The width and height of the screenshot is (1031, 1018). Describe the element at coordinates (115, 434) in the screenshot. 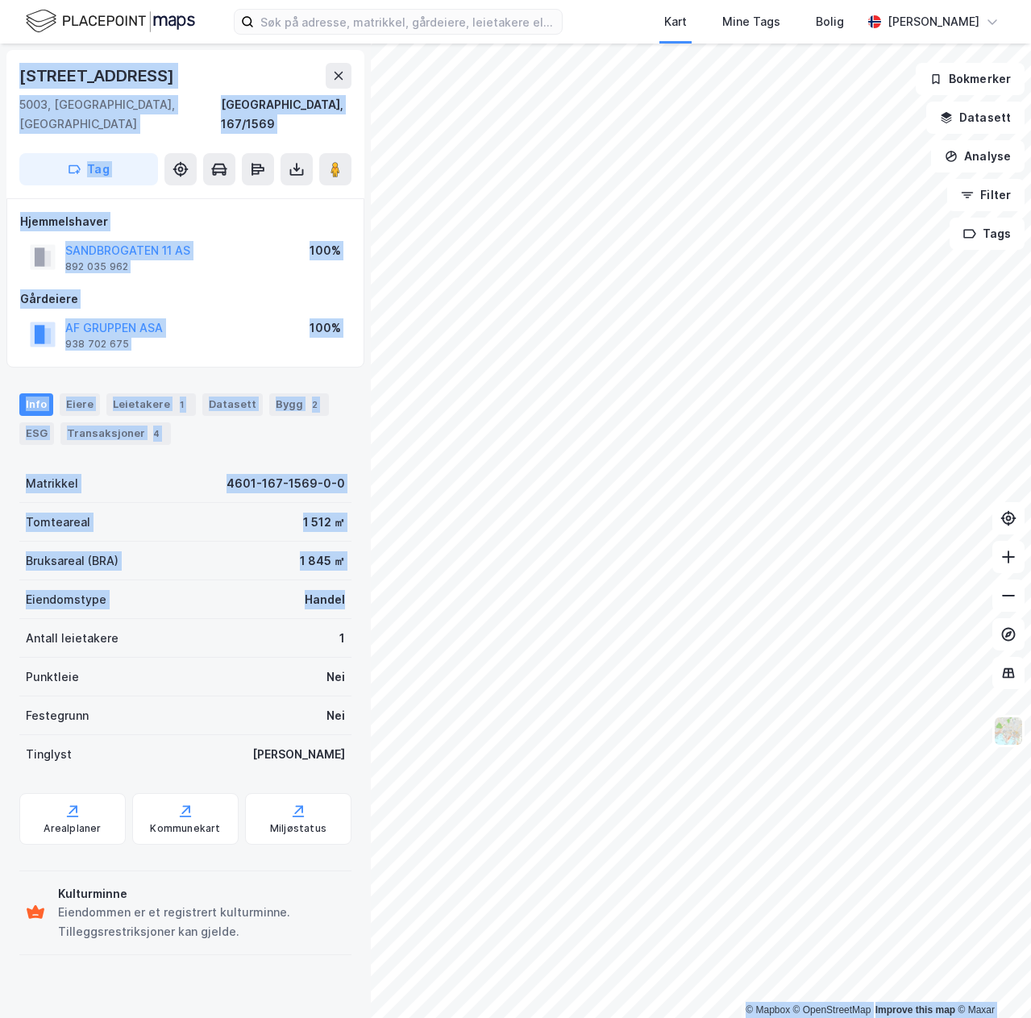

I see `div: Transaksjoner` at that location.